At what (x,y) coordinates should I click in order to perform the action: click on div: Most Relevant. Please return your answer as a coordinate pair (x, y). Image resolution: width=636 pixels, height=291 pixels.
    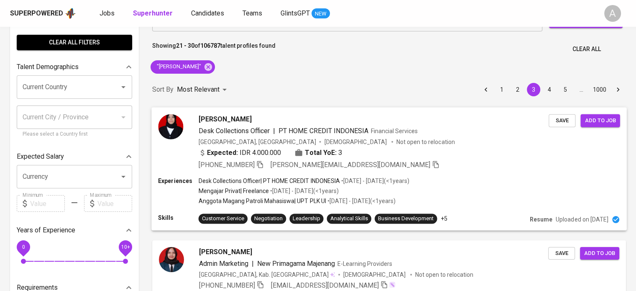
    Looking at the image, I should click on (203, 90).